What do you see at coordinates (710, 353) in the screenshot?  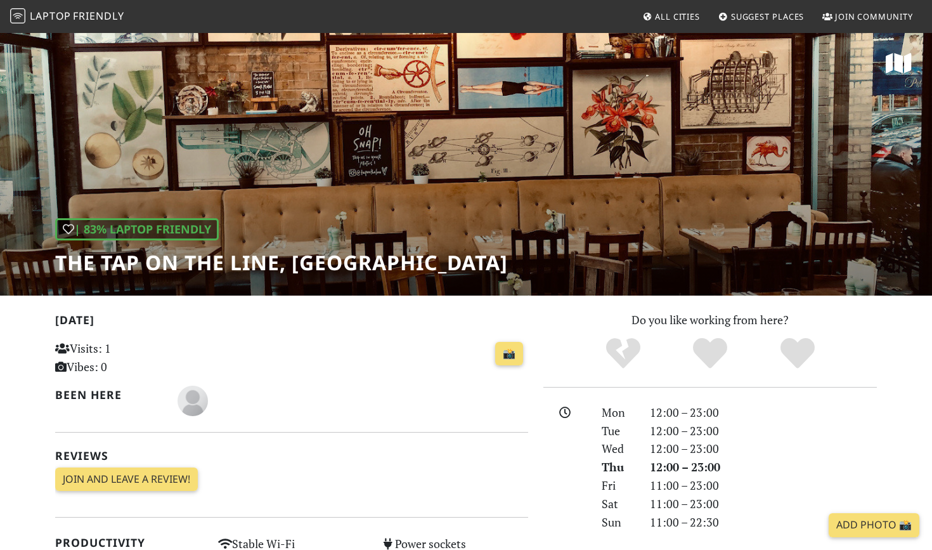 I see `div: Yes` at bounding box center [710, 353].